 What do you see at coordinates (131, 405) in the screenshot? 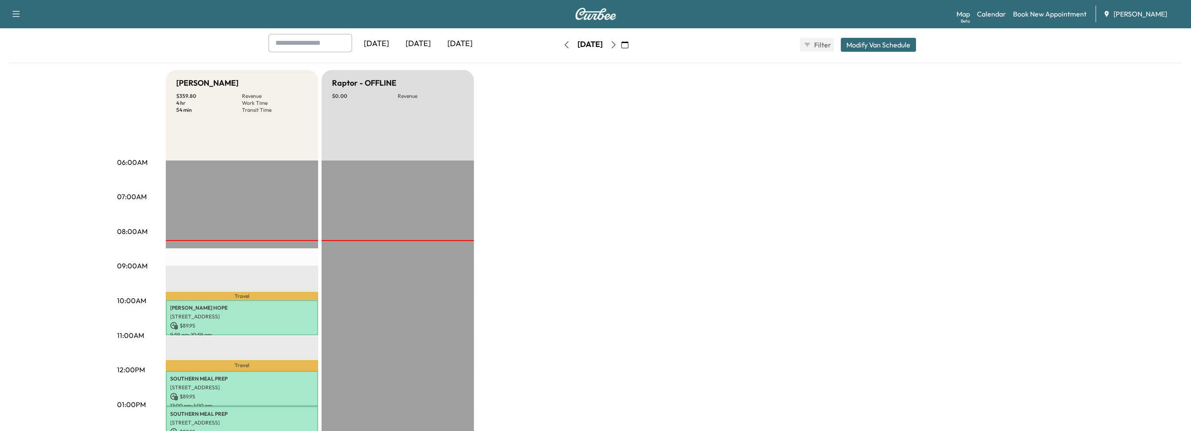
I see `p: 01:00PM` at bounding box center [131, 405].